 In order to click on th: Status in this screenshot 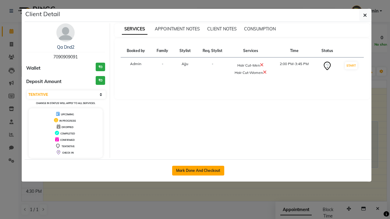, I will do `click(327, 51)`.